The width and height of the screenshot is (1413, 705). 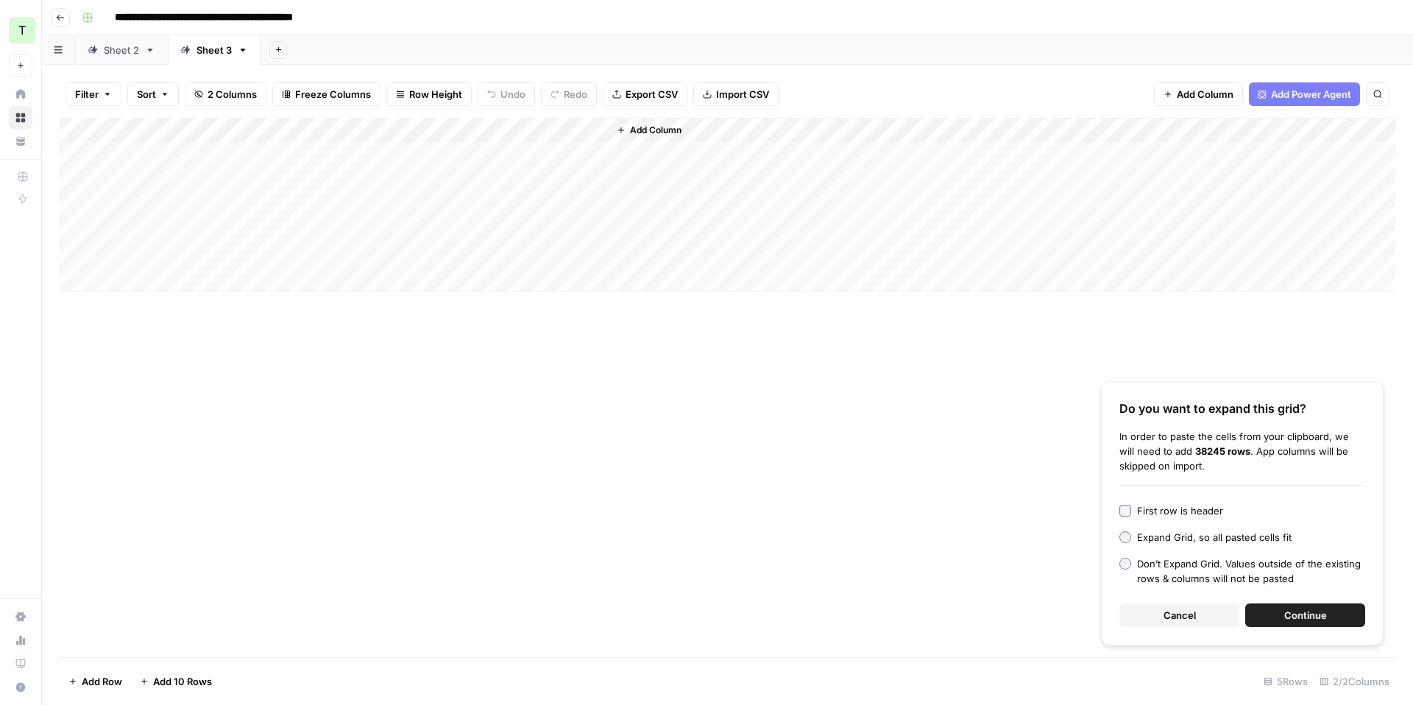 I want to click on span: Add Power Agent, so click(x=1311, y=94).